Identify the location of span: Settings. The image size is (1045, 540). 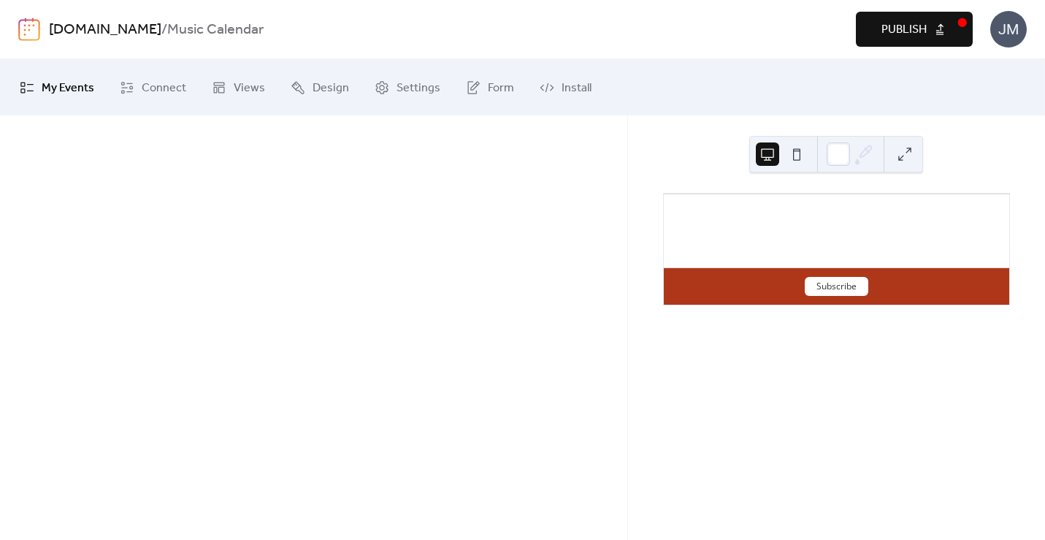
(419, 88).